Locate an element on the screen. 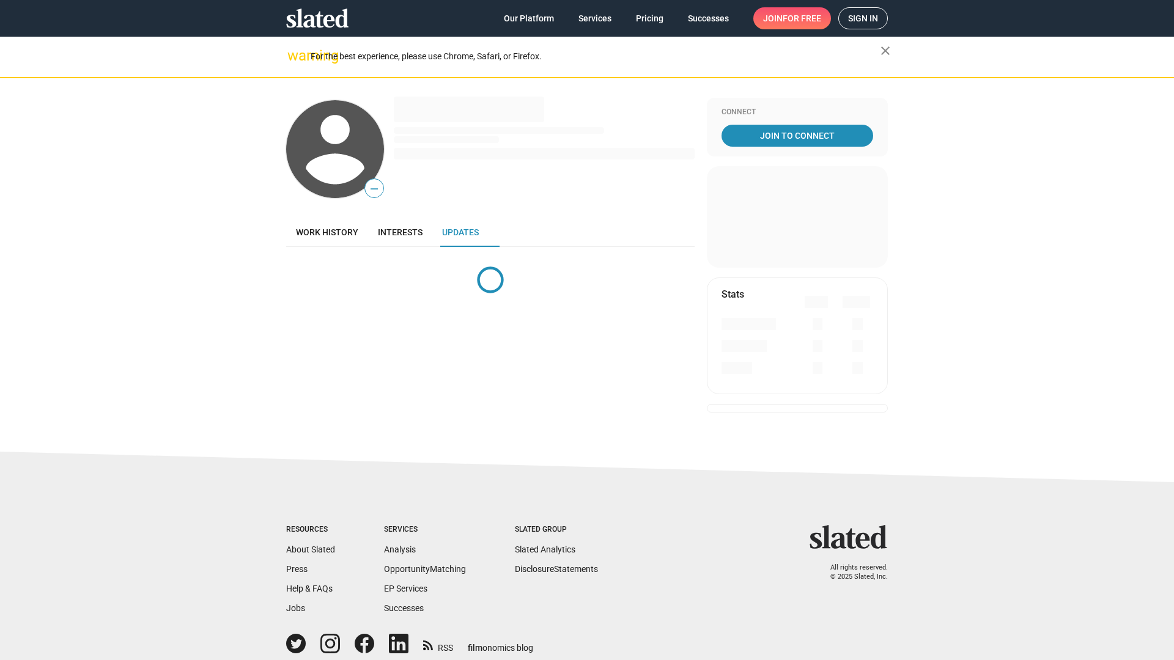 This screenshot has height=660, width=1174. p: All rights reserved. © 2025 Slated, Inc. is located at coordinates (852, 572).